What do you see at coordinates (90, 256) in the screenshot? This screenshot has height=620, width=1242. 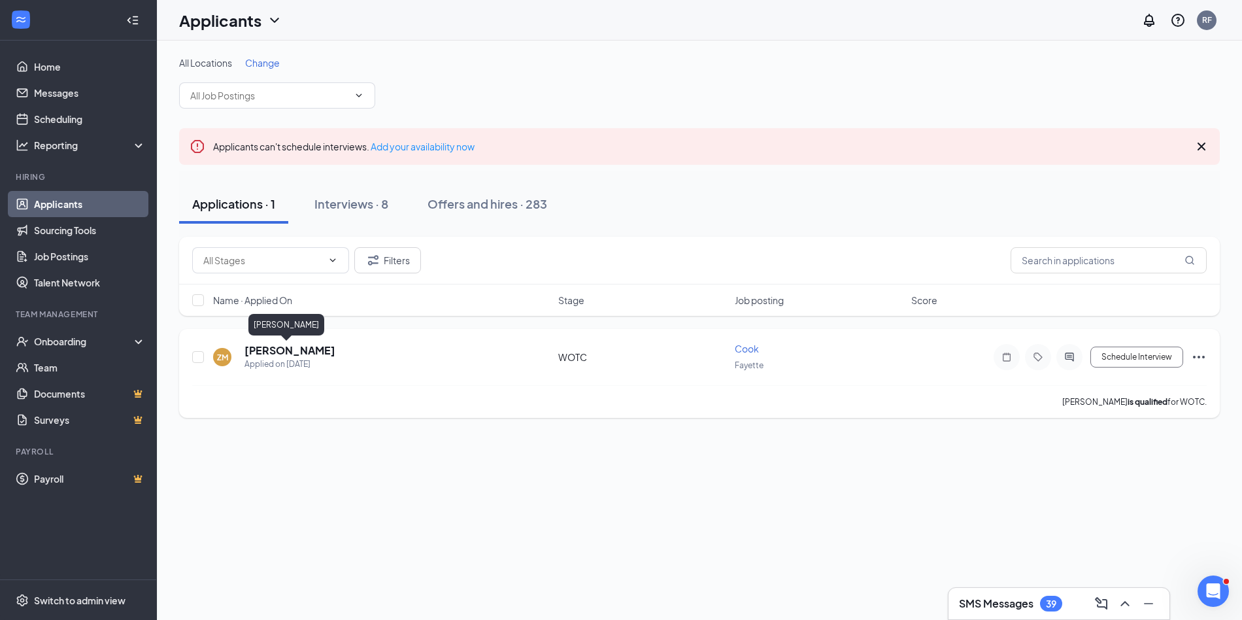 I see `a: Job Postings` at bounding box center [90, 256].